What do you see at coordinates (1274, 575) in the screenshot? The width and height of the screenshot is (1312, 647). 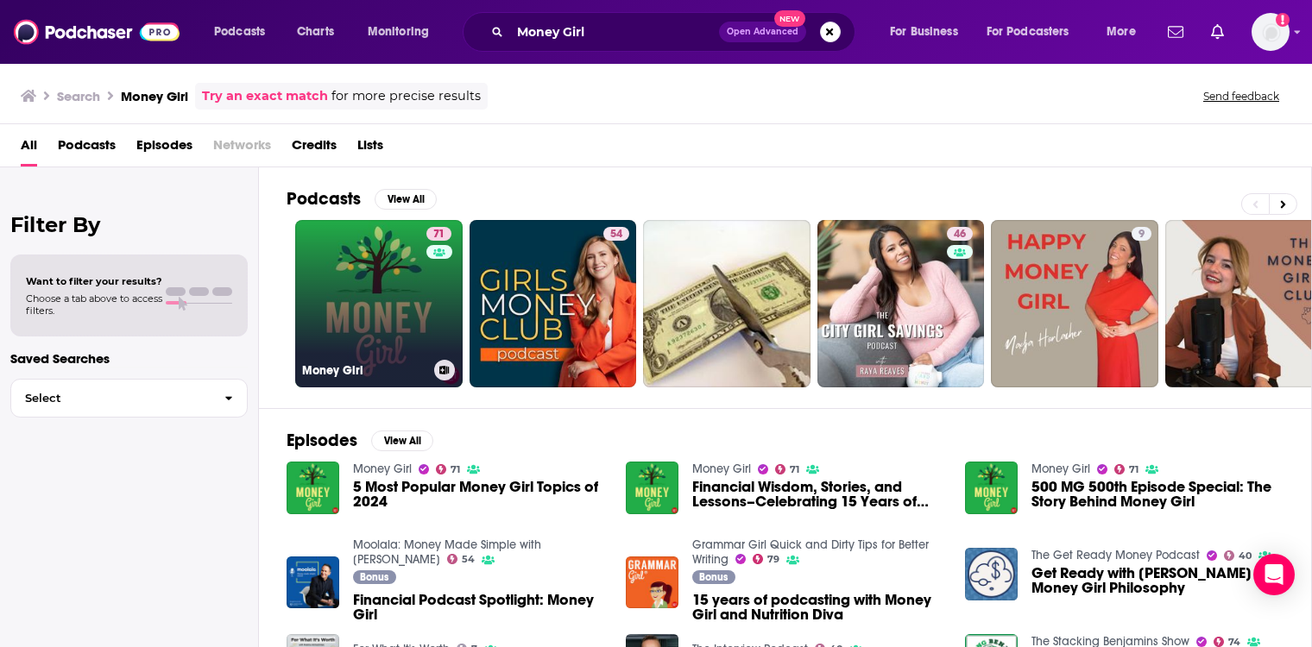 I see `div: Open Intercom Messenger` at bounding box center [1274, 575].